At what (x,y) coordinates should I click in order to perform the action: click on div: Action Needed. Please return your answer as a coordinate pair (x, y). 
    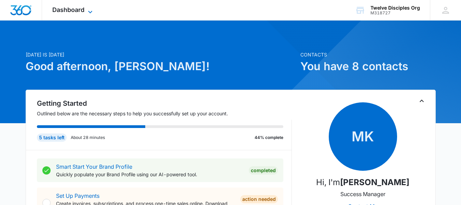
    Looking at the image, I should click on (259, 199).